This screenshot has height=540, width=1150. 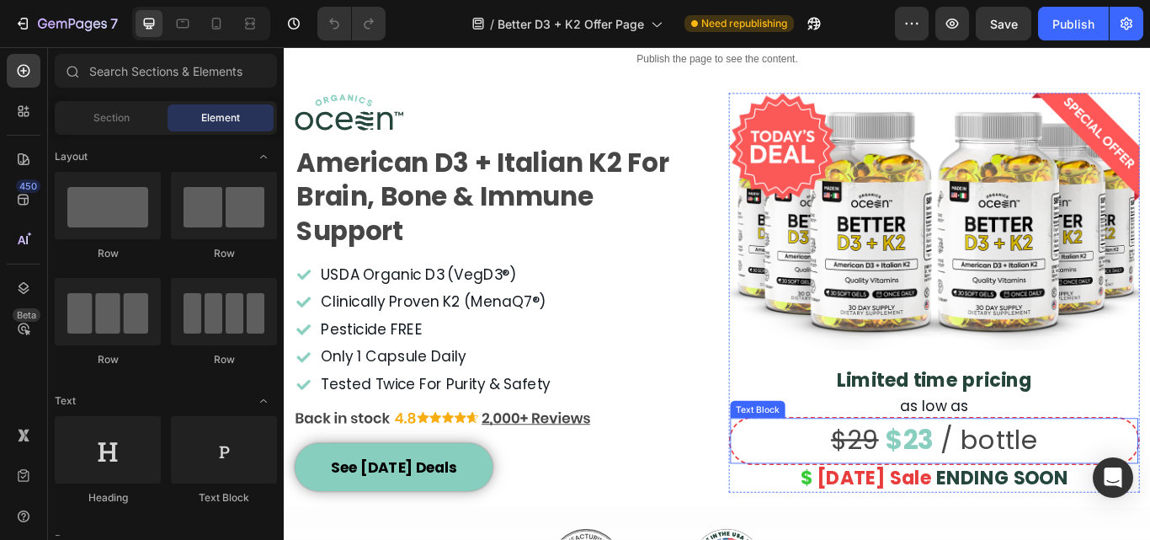 I want to click on strong: ENDING SOON, so click(x=837, y=502).